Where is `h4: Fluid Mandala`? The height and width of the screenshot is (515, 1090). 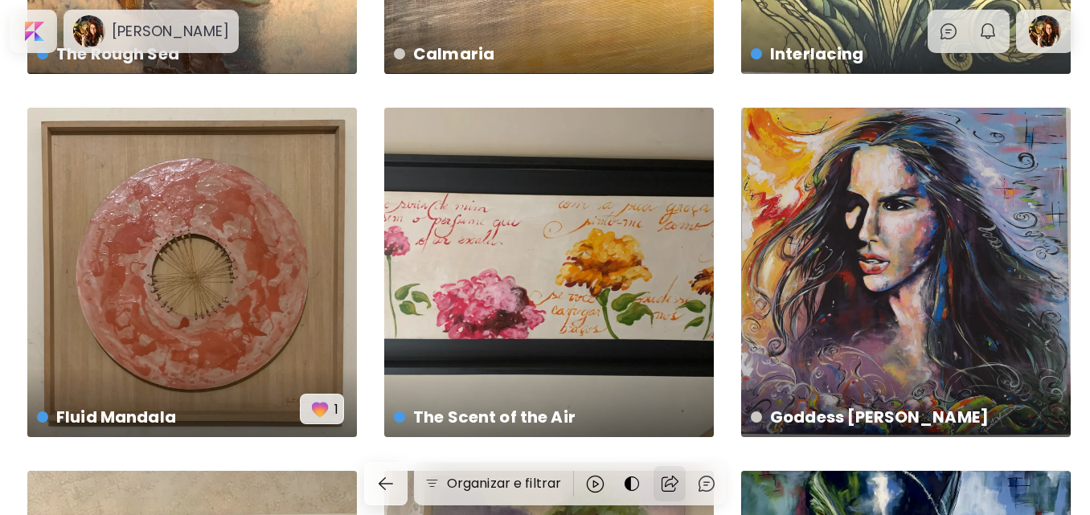 h4: Fluid Mandala is located at coordinates (168, 417).